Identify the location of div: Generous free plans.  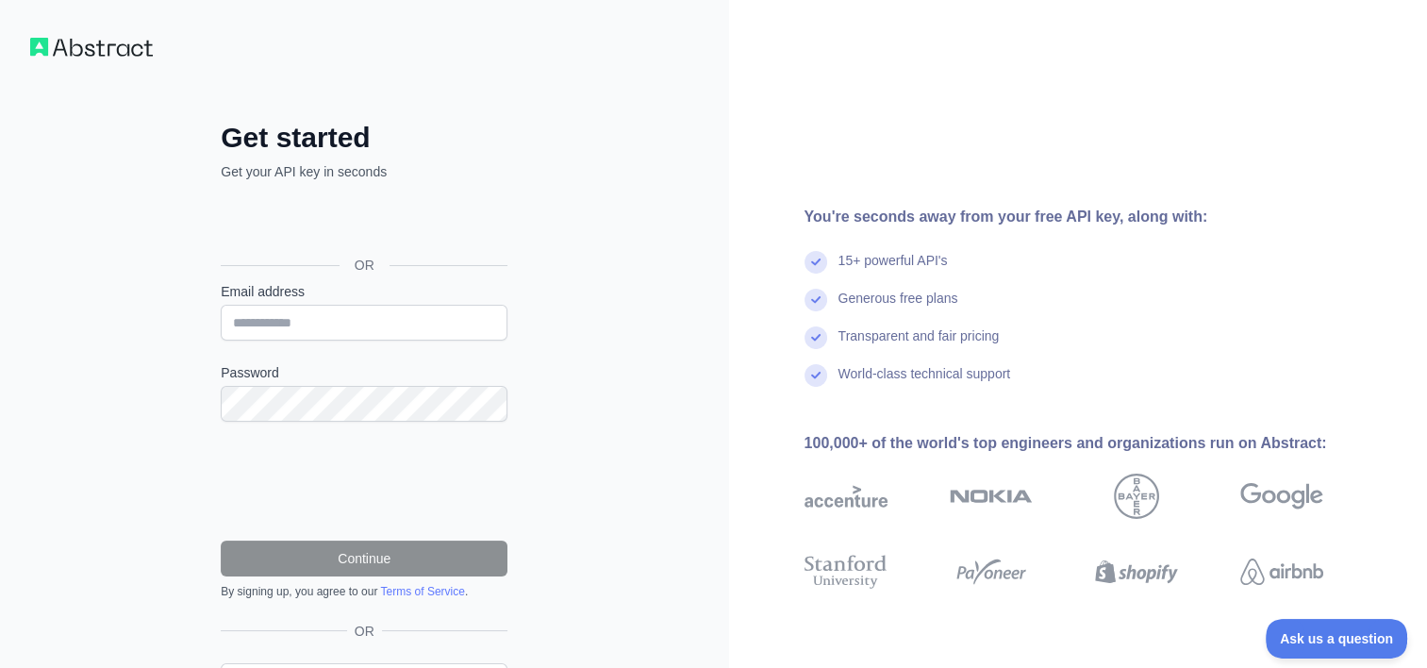
(898, 307).